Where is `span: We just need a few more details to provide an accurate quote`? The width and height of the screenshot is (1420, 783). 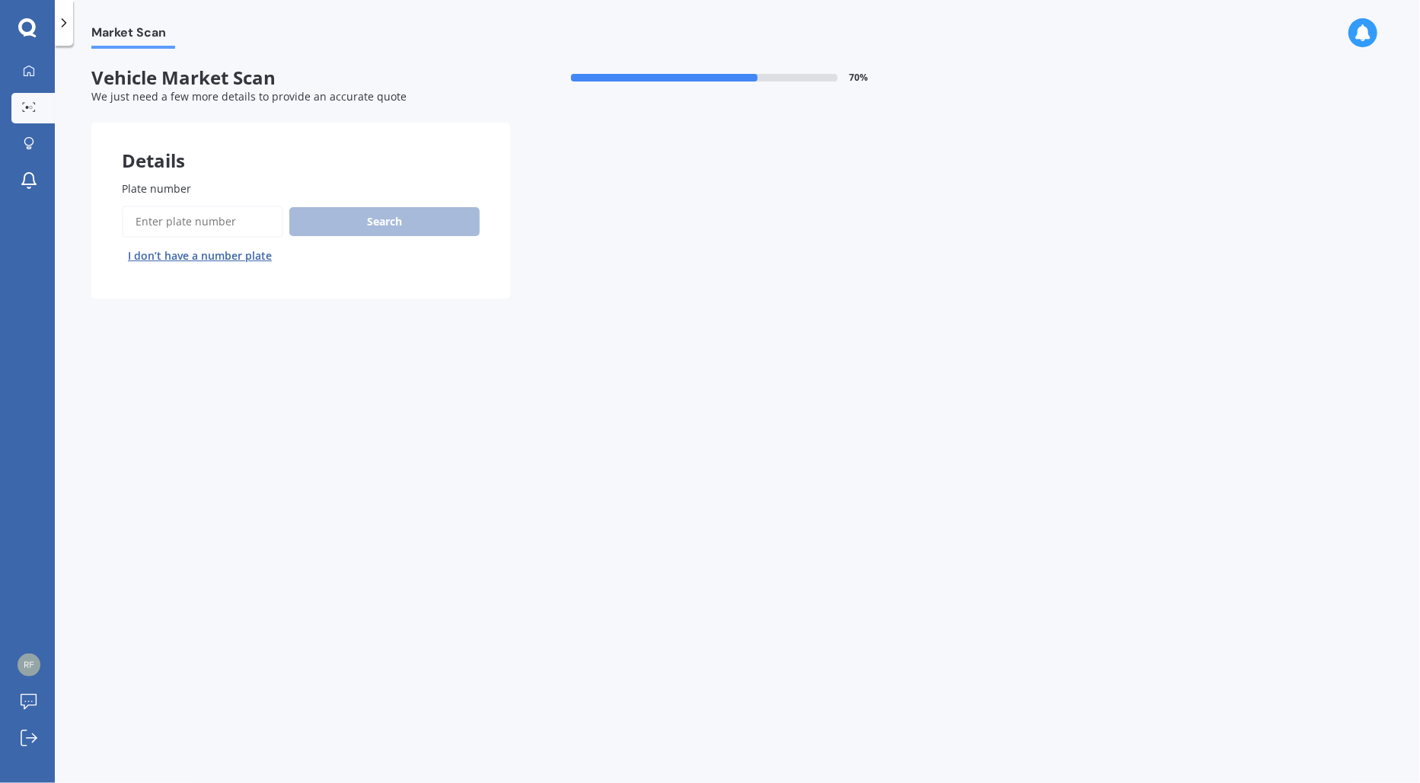 span: We just need a few more details to provide an accurate quote is located at coordinates (249, 96).